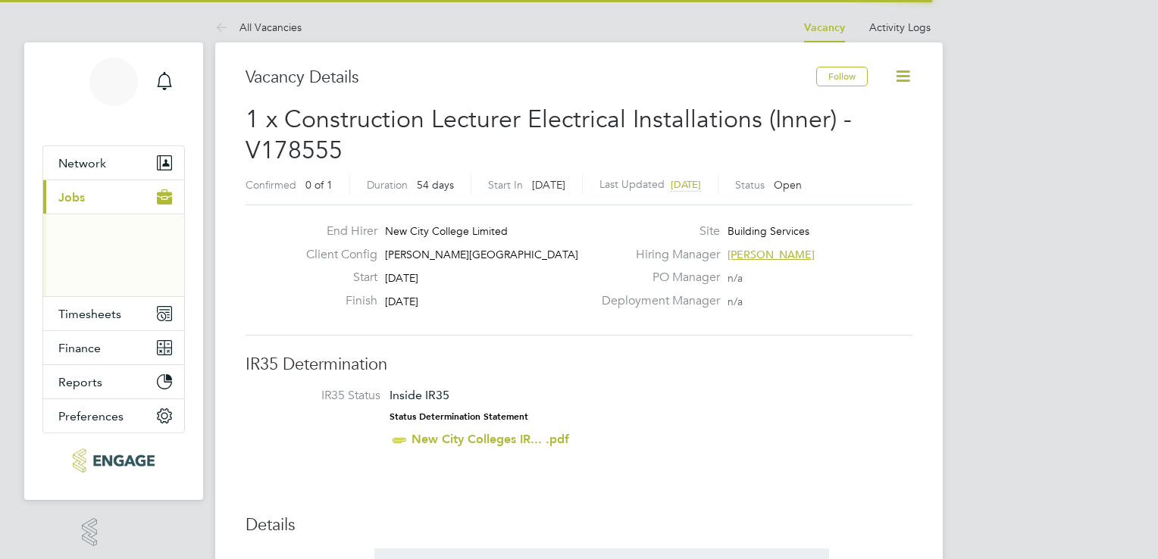 This screenshot has width=1158, height=559. I want to click on strong: Status Determination Statement, so click(458, 417).